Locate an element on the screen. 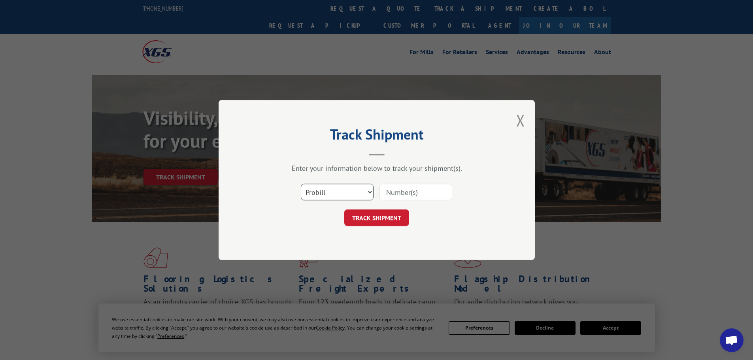  h2: Track Shipment is located at coordinates (377, 136).